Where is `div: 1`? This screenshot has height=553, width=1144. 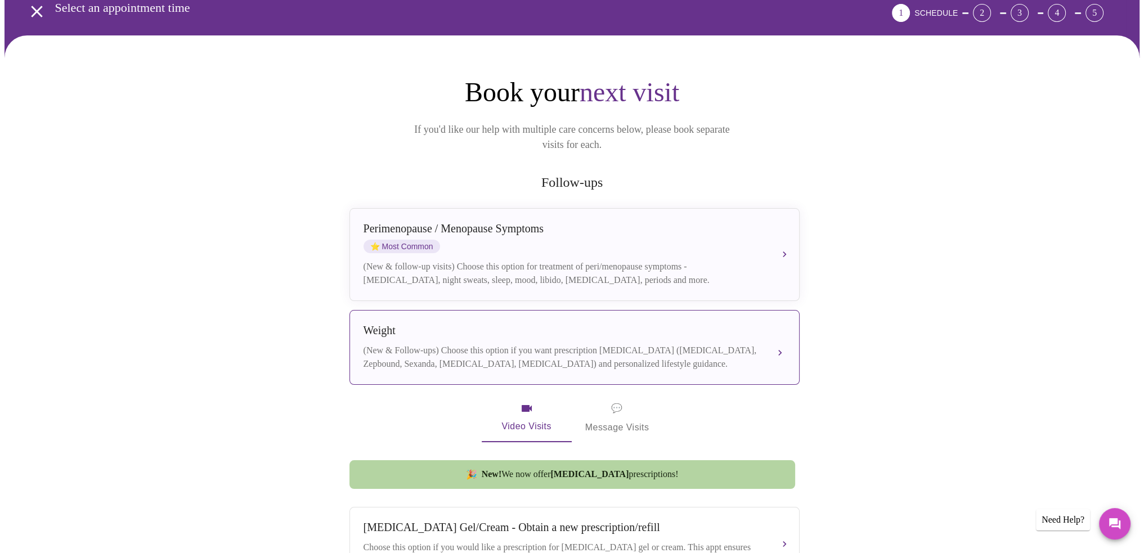
div: 1 is located at coordinates (901, 13).